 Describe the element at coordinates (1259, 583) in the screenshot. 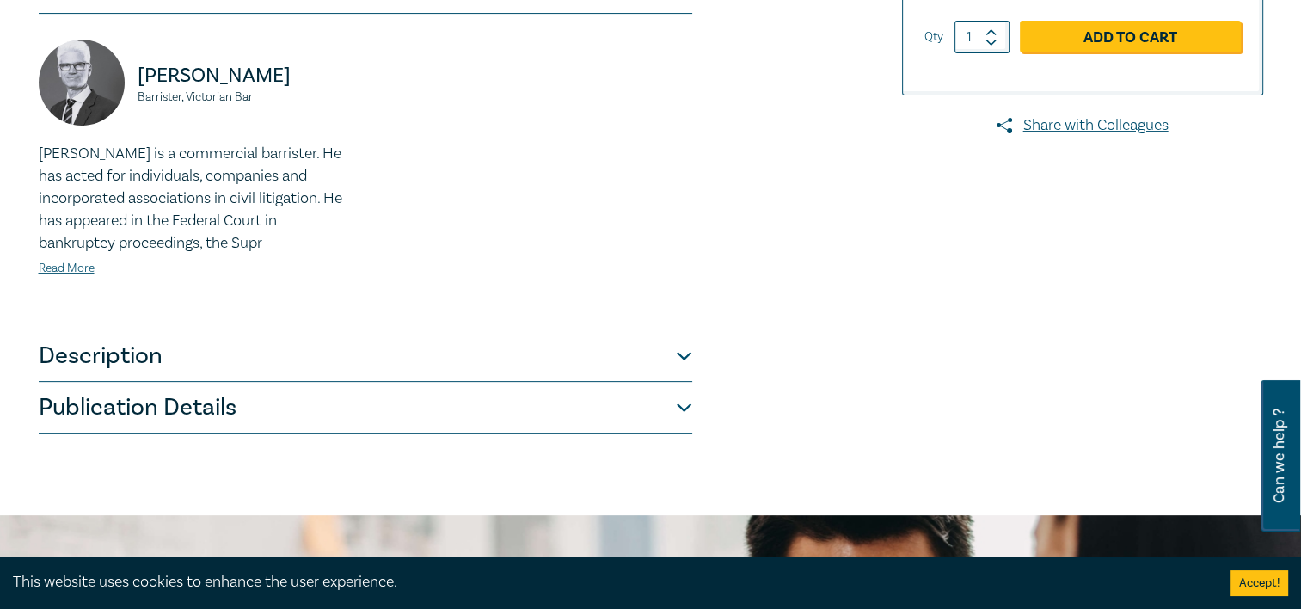

I see `button: Accept cookies` at that location.